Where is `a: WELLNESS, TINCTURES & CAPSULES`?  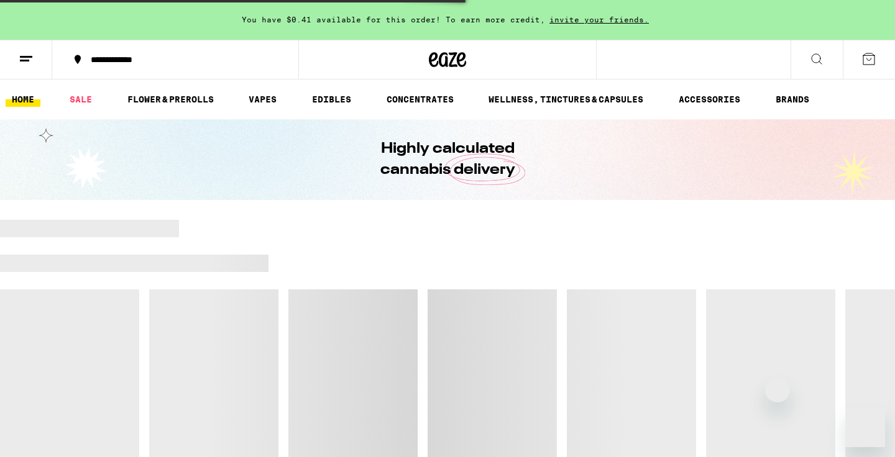
a: WELLNESS, TINCTURES & CAPSULES is located at coordinates (565, 99).